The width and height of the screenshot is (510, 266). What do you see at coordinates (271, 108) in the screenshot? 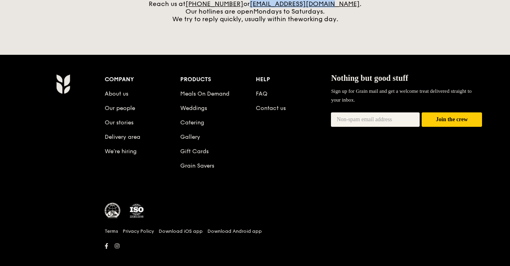
I see `a: Contact us` at bounding box center [271, 108].